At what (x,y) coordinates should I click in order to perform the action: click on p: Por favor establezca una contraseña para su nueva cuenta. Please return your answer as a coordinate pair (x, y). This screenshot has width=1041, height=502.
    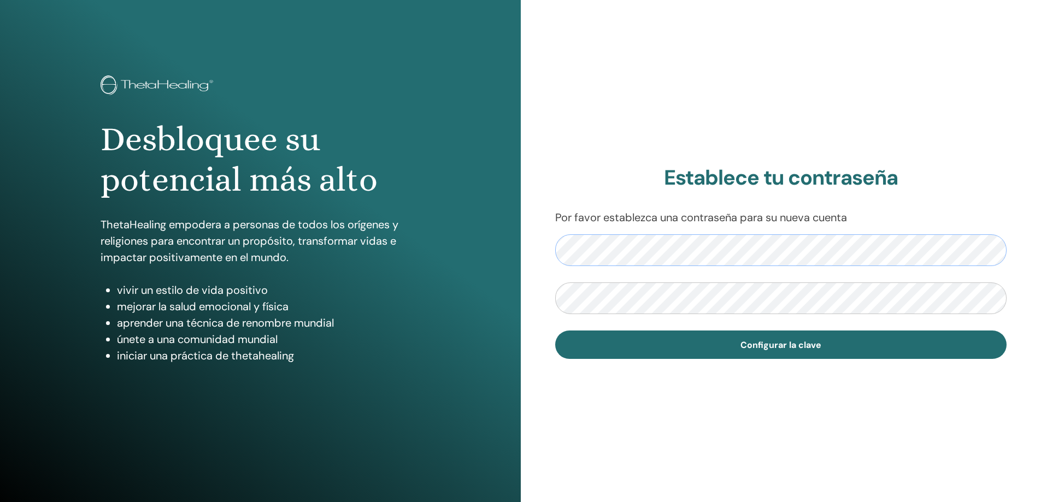
    Looking at the image, I should click on (781, 218).